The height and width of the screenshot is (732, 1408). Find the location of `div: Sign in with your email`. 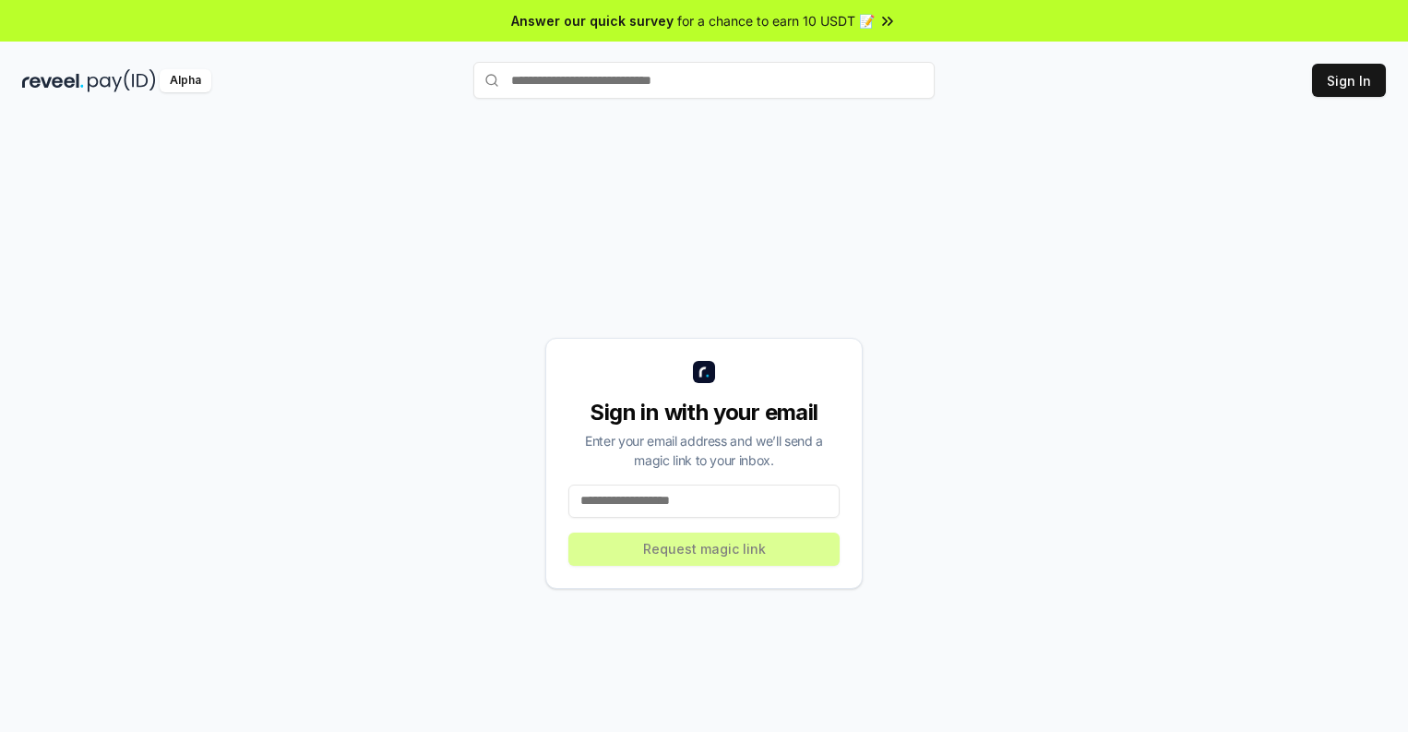

div: Sign in with your email is located at coordinates (704, 413).